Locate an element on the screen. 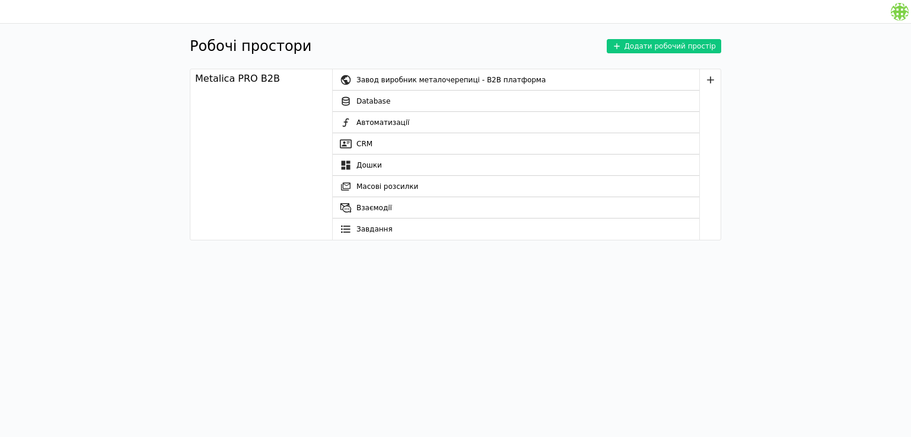 The width and height of the screenshot is (911, 437). h1: Робочі простори is located at coordinates (250, 46).